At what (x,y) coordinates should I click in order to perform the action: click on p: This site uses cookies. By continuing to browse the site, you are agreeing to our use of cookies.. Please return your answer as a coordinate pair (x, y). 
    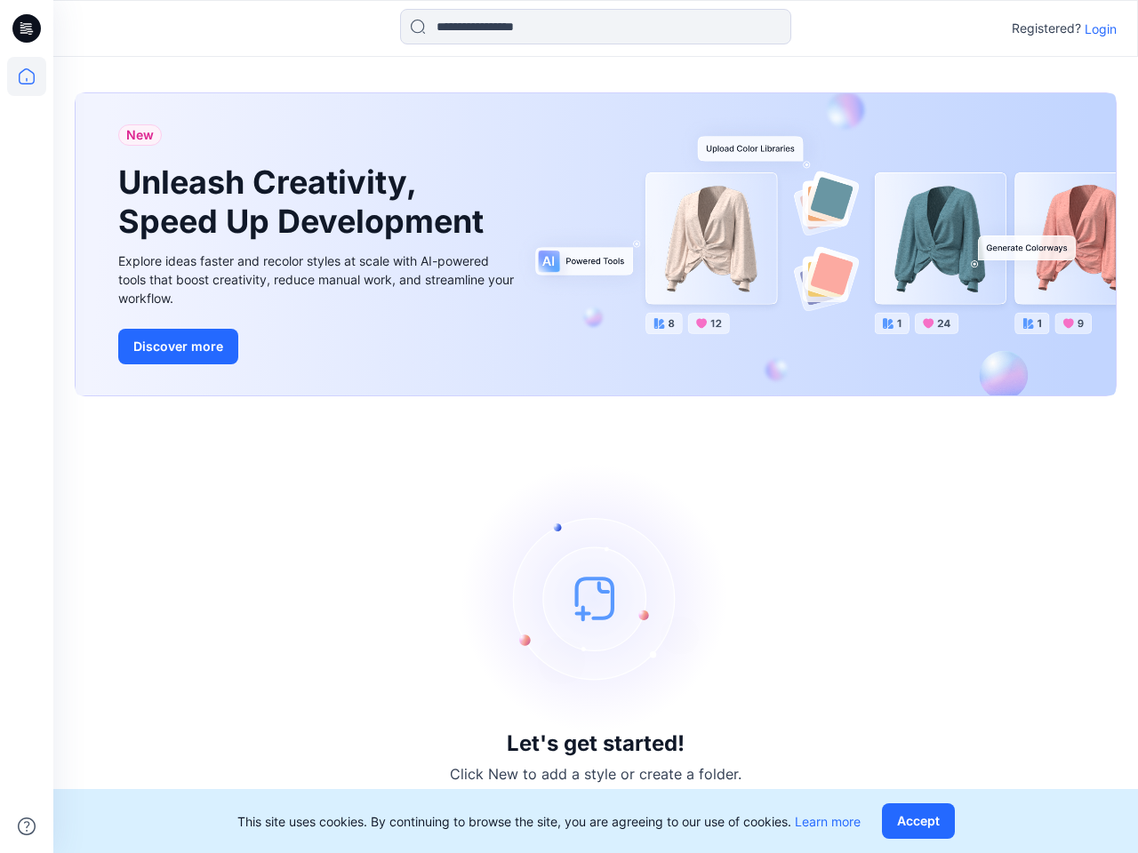
    Looking at the image, I should click on (548, 821).